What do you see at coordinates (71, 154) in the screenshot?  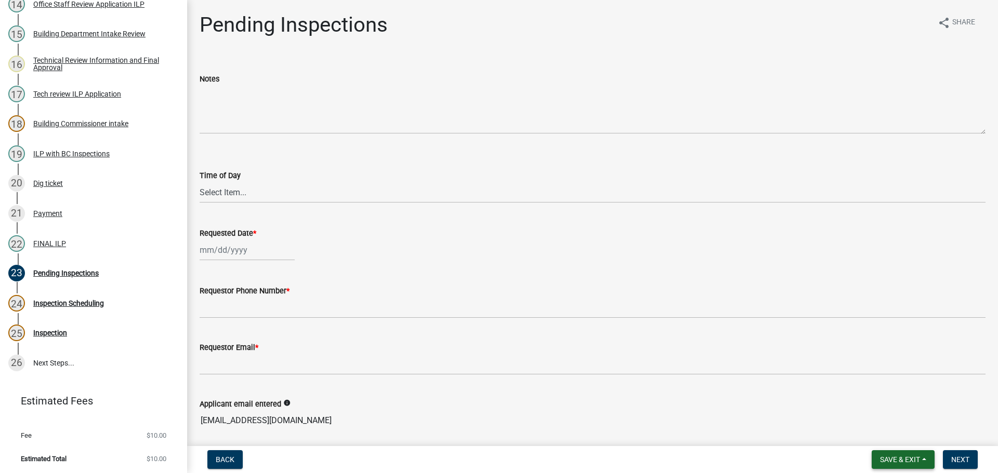 I see `div: ILP with BC Inspections` at bounding box center [71, 154].